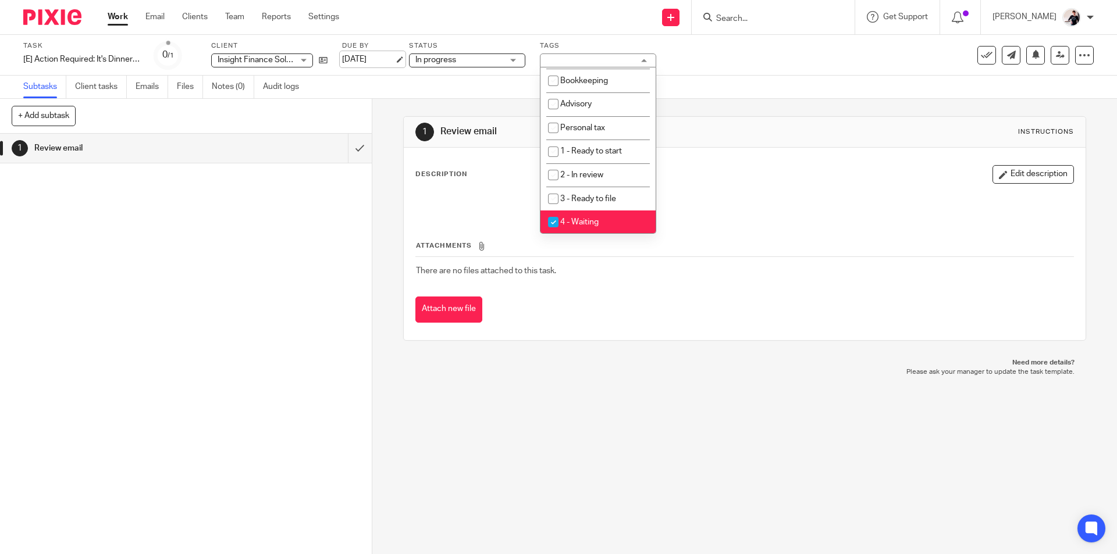  What do you see at coordinates (467, 46) in the screenshot?
I see `label: Status` at bounding box center [467, 46].